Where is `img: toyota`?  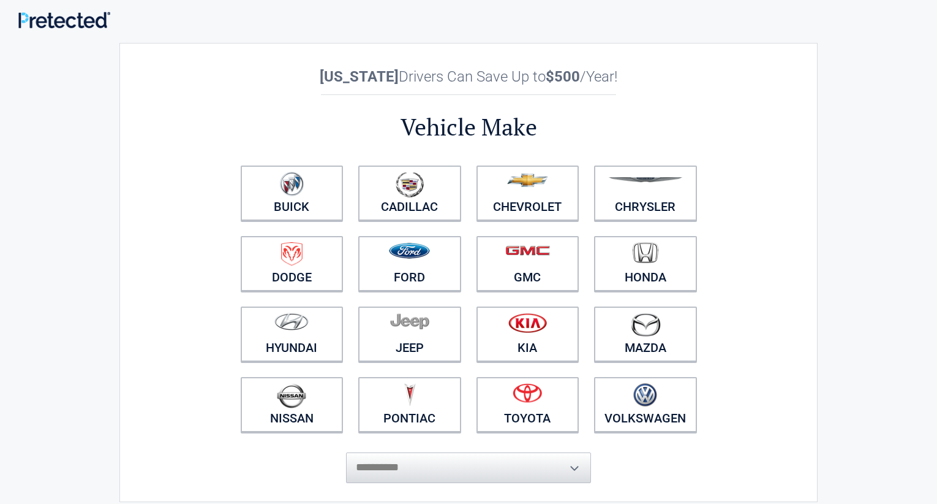
img: toyota is located at coordinates (527, 393).